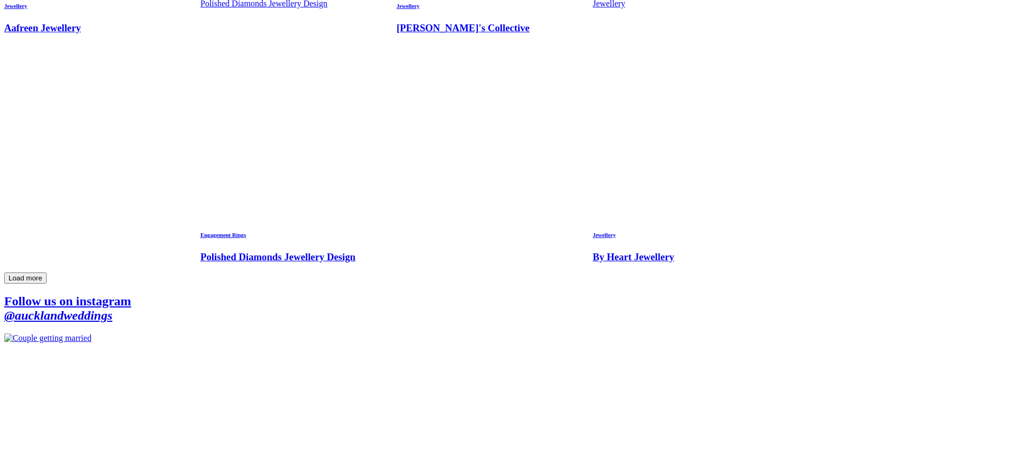 The height and width of the screenshot is (449, 1010). What do you see at coordinates (67, 301) in the screenshot?
I see `span: Follow us on instagram` at bounding box center [67, 301].